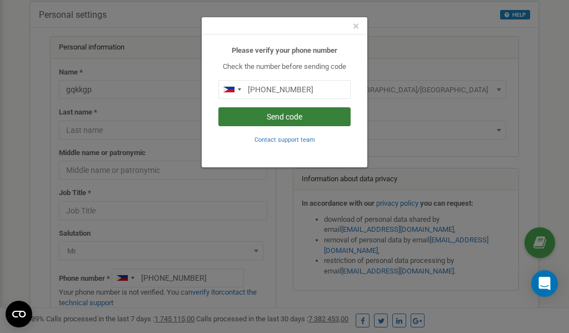  What do you see at coordinates (232, 89) in the screenshot?
I see `div: Telephone country code` at bounding box center [232, 89].